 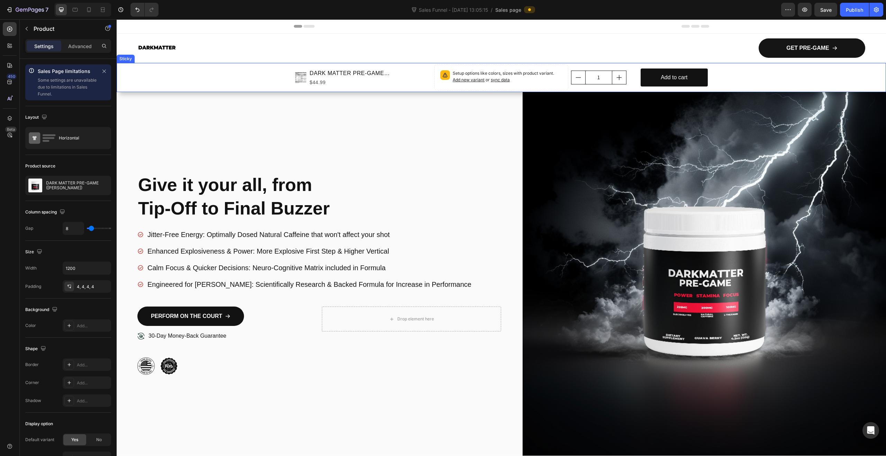 I want to click on img: gempages_580209966208516692-b59f9044-3816-4719-a5c3-30a625543834.png, so click(x=40, y=28).